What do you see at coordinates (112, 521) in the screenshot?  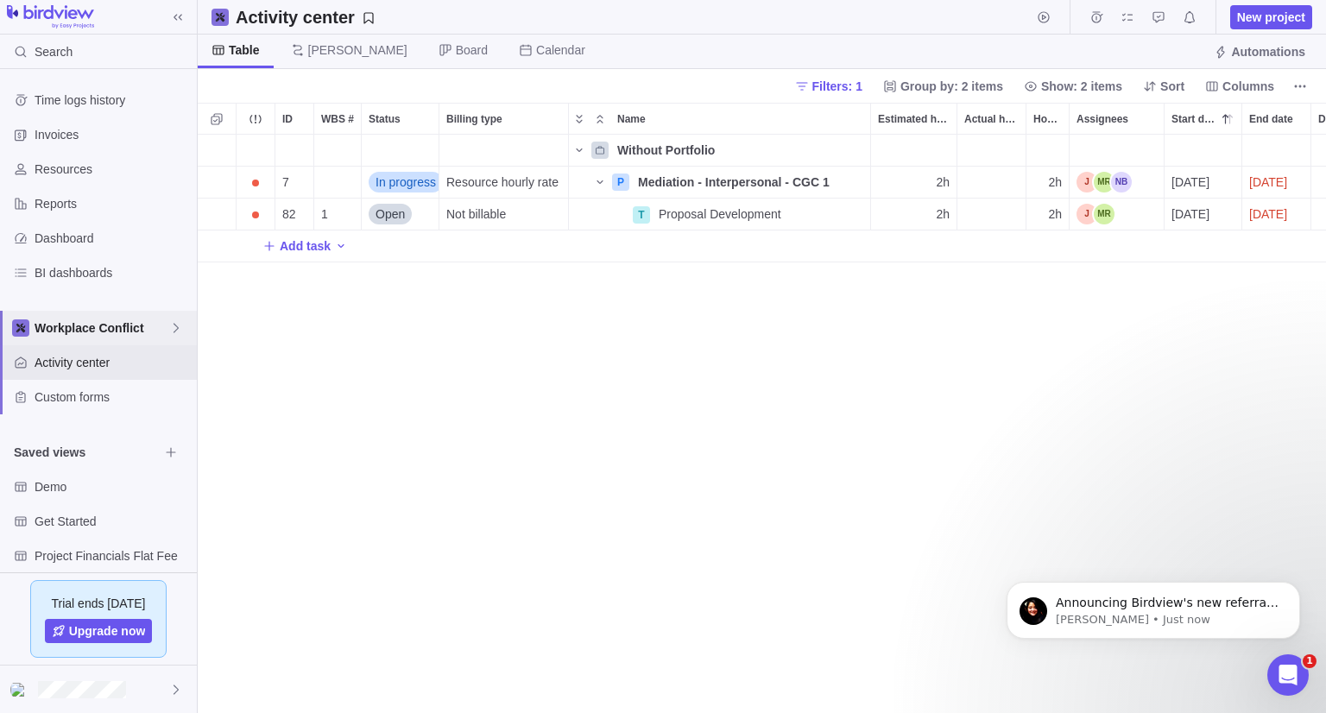 I see `span: Get Started` at bounding box center [112, 521].